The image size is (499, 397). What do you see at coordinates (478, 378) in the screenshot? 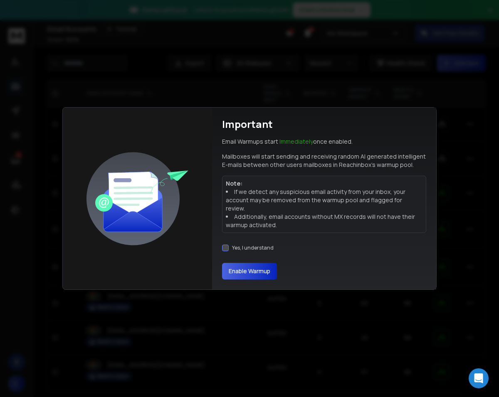
I see `div: Open Intercom Messenger` at bounding box center [478, 378].